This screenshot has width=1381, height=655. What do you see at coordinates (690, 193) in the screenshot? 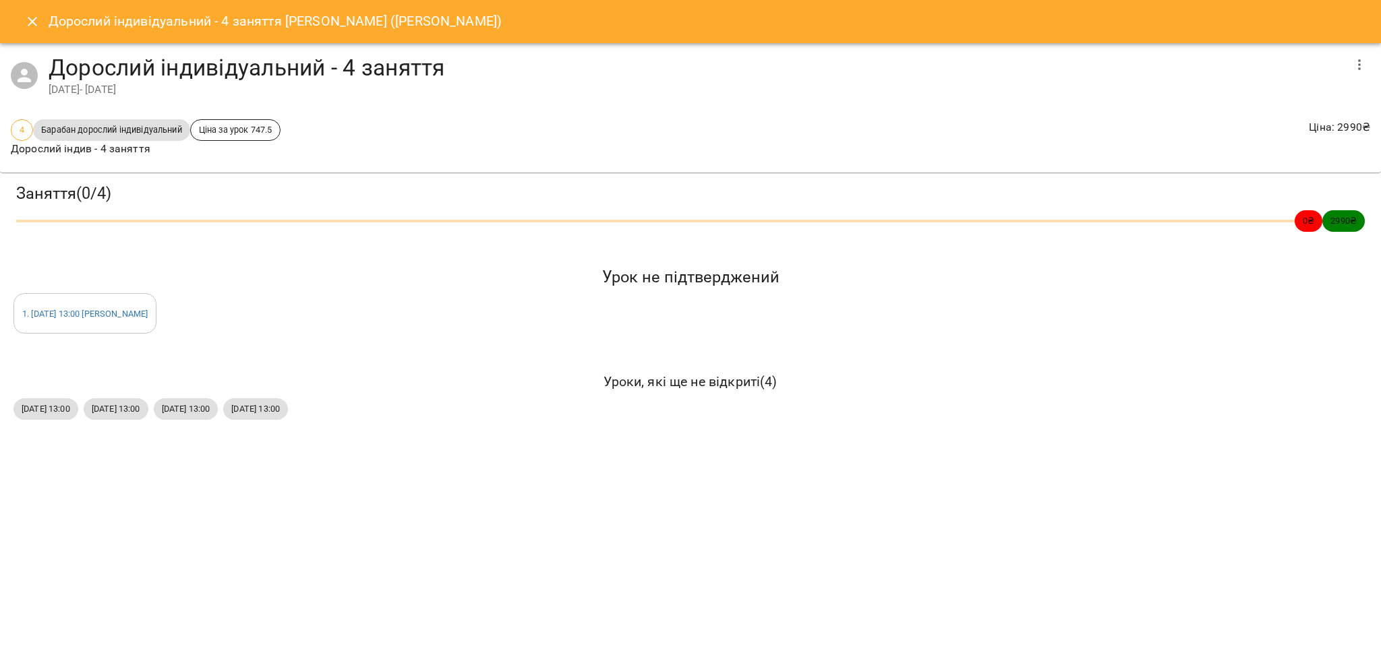
I see `h3: Заняття ( 0 / 4 )` at bounding box center [690, 193].